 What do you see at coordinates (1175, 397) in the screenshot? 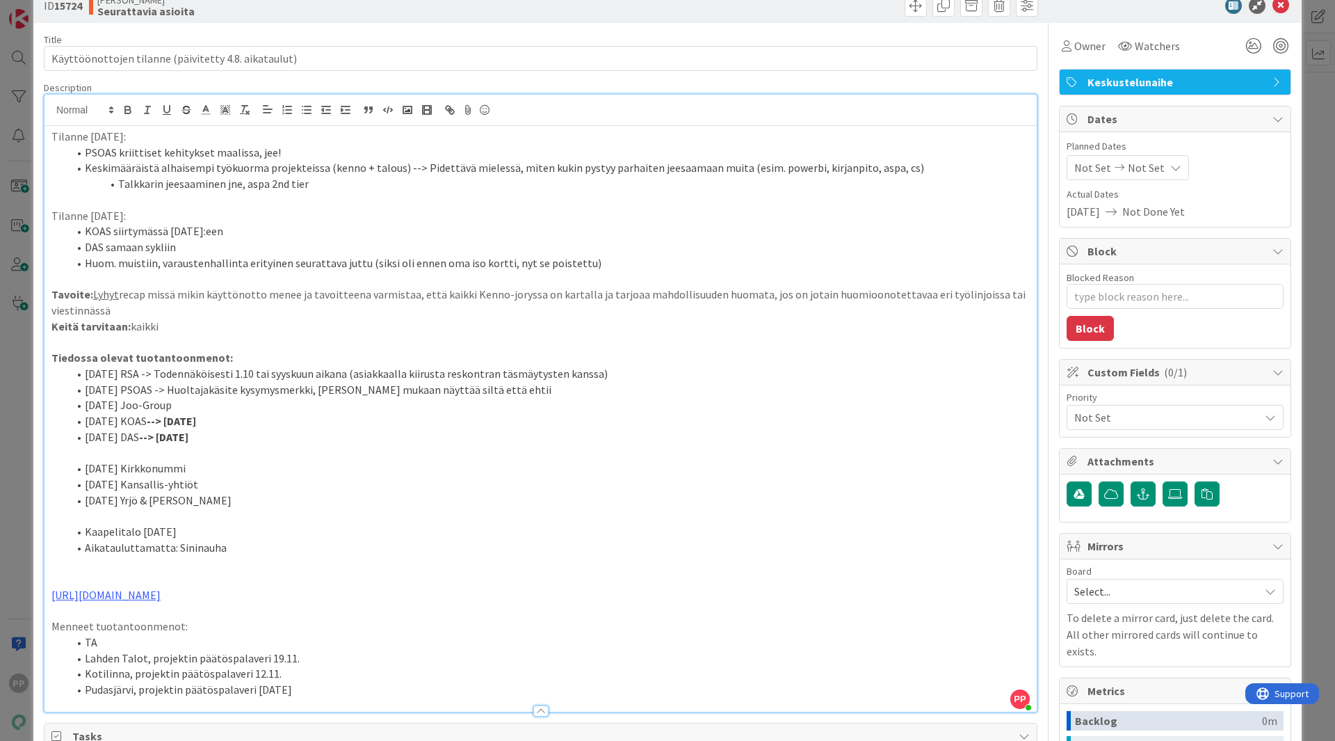
I see `div: Priority` at bounding box center [1175, 397].